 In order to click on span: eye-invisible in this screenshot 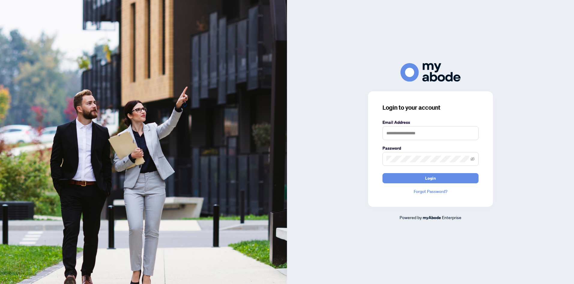, I will do `click(472, 159)`.